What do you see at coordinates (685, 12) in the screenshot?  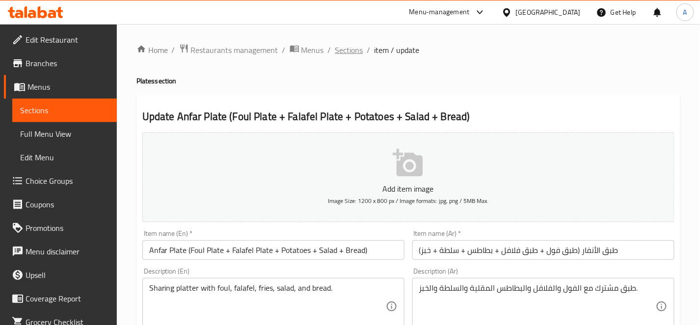 I see `span: A` at bounding box center [685, 12].